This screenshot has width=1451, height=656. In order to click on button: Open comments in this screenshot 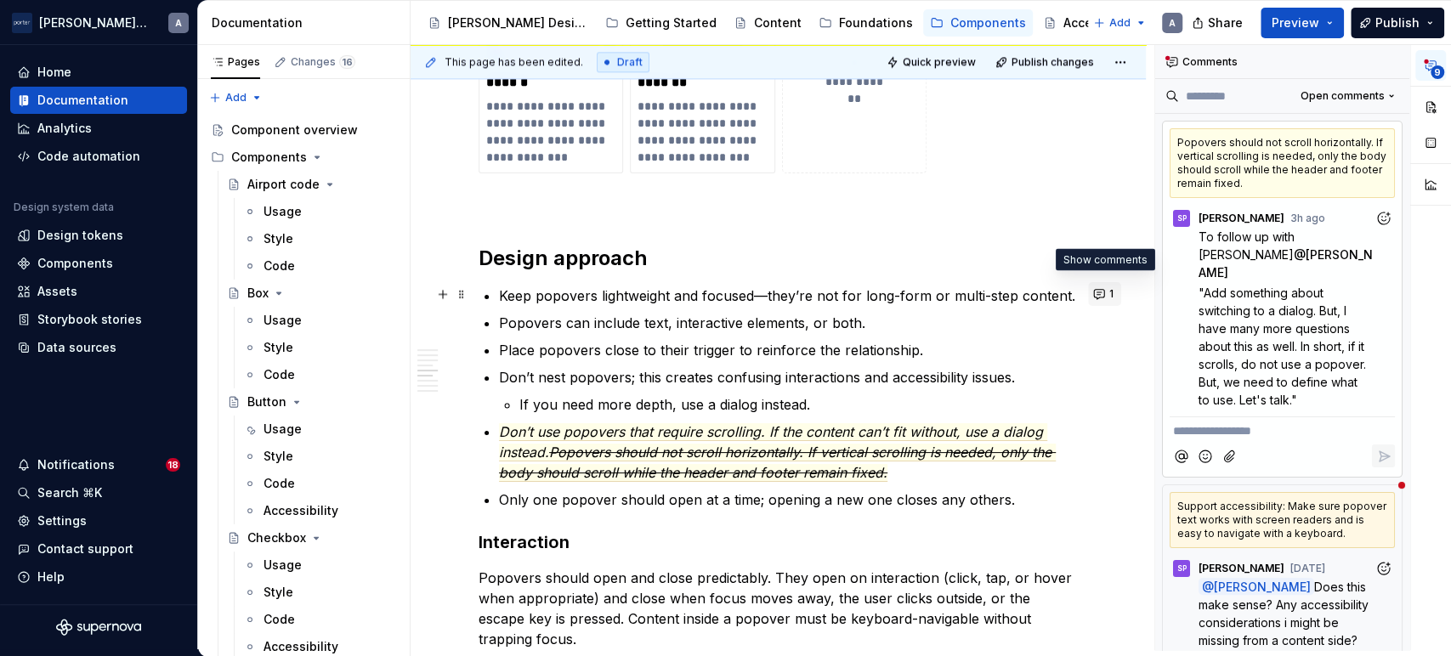, I will do `click(1348, 96)`.